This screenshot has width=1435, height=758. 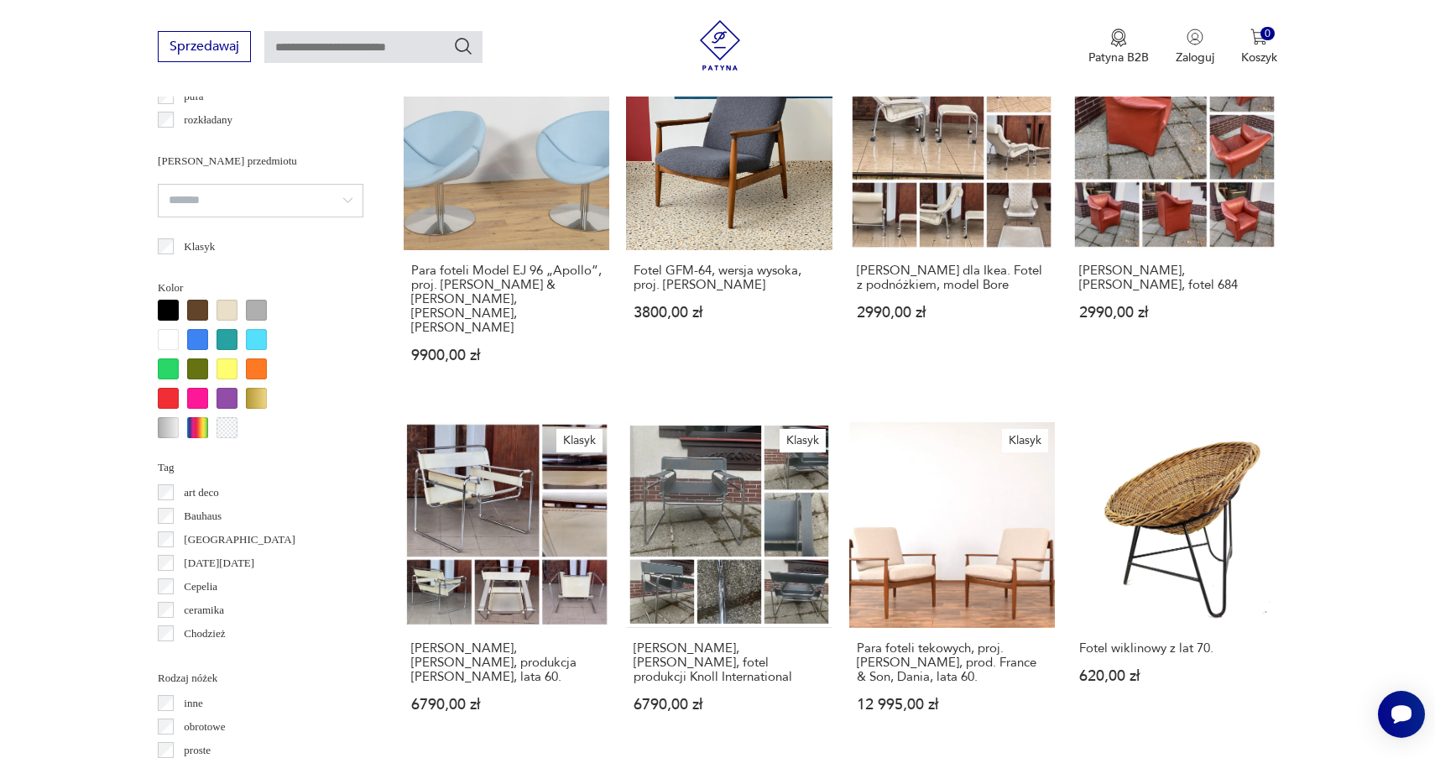 What do you see at coordinates (1174, 676) in the screenshot?
I see `p: 620,00 zł` at bounding box center [1174, 676].